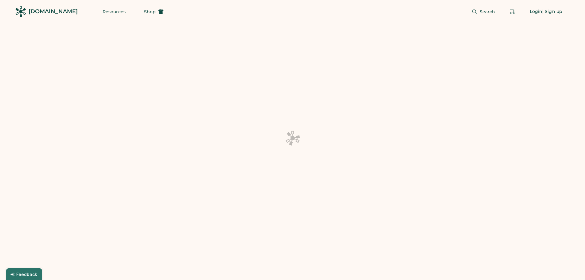 This screenshot has height=280, width=585. Describe the element at coordinates (154, 12) in the screenshot. I see `button: Shop` at that location.